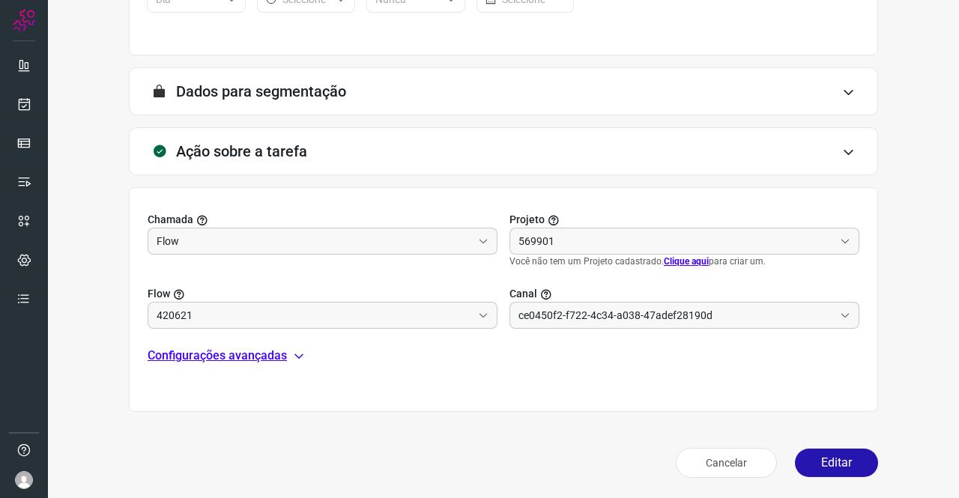 Image resolution: width=959 pixels, height=498 pixels. What do you see at coordinates (159, 294) in the screenshot?
I see `span: Flow` at bounding box center [159, 294].